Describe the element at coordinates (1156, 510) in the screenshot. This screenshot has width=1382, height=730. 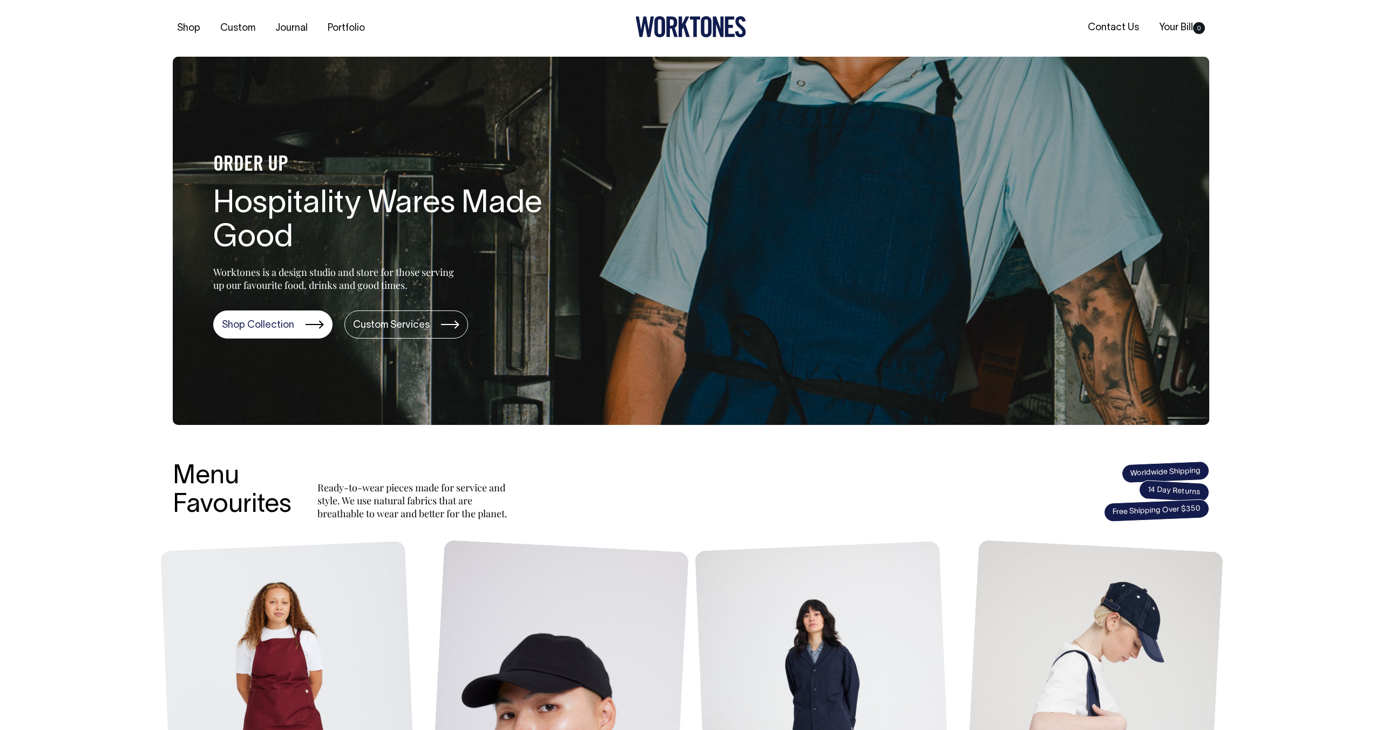
I see `span: Free Shipping Over $350` at that location.